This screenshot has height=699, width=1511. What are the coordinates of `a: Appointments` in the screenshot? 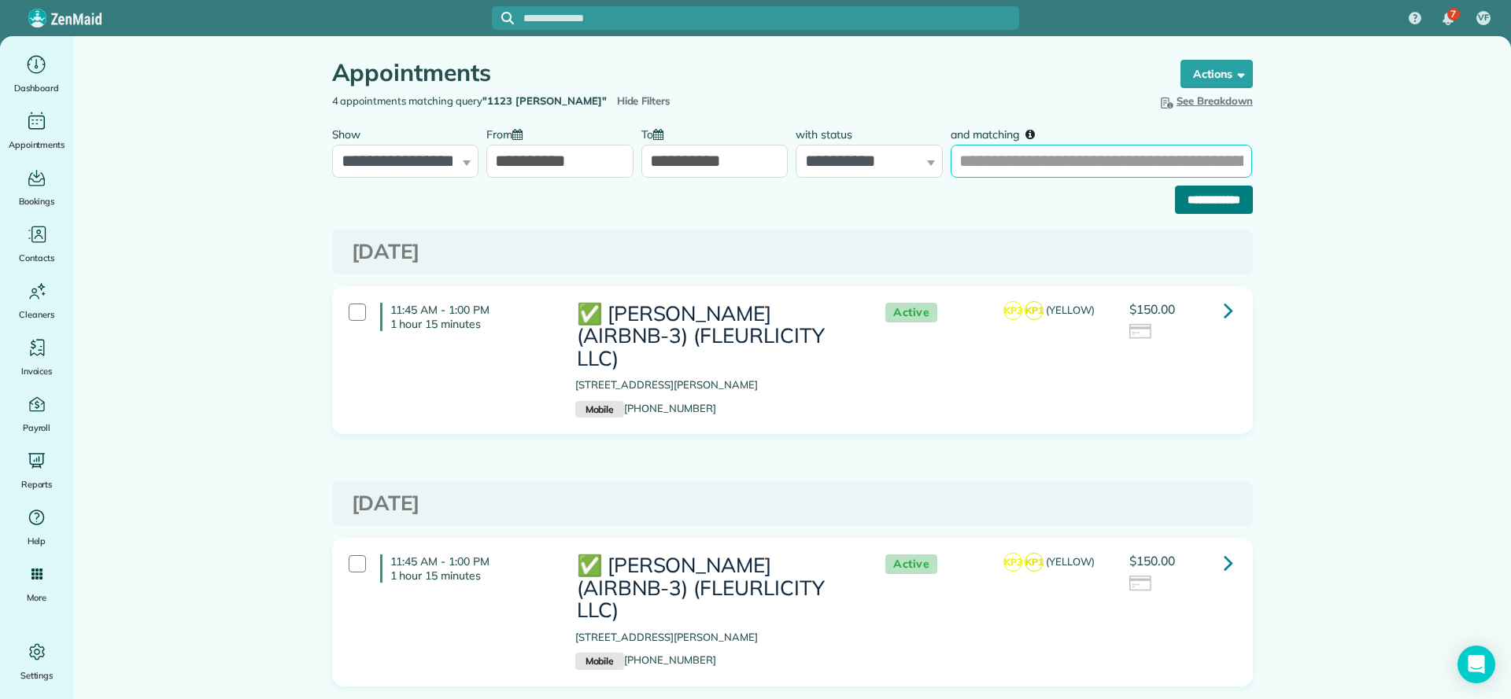 It's located at (36, 131).